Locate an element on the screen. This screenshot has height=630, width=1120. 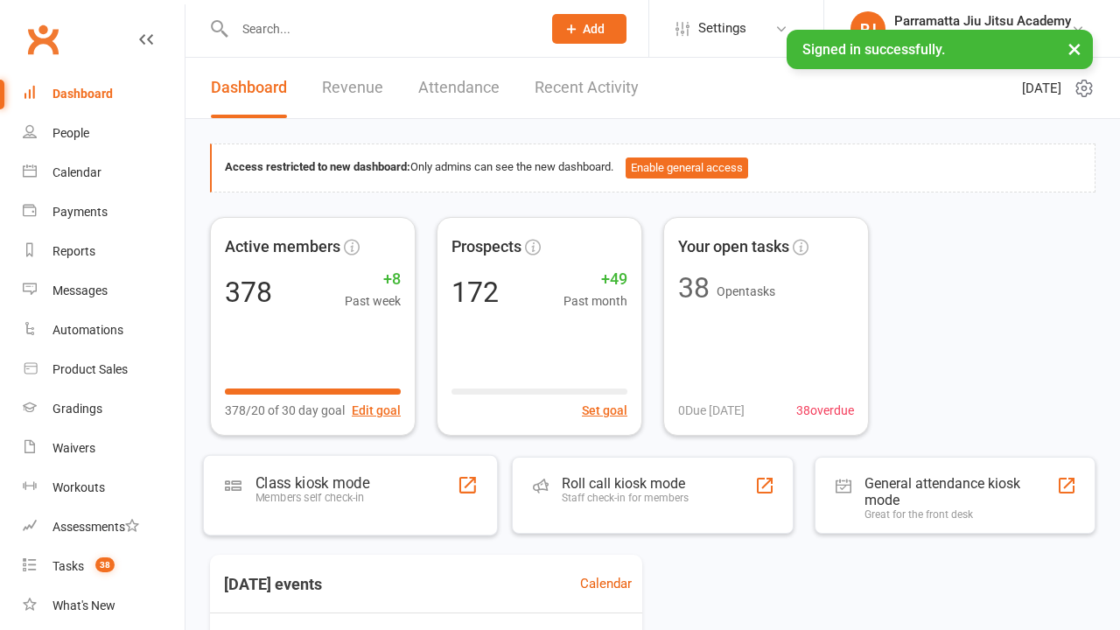
a: People is located at coordinates (103, 133).